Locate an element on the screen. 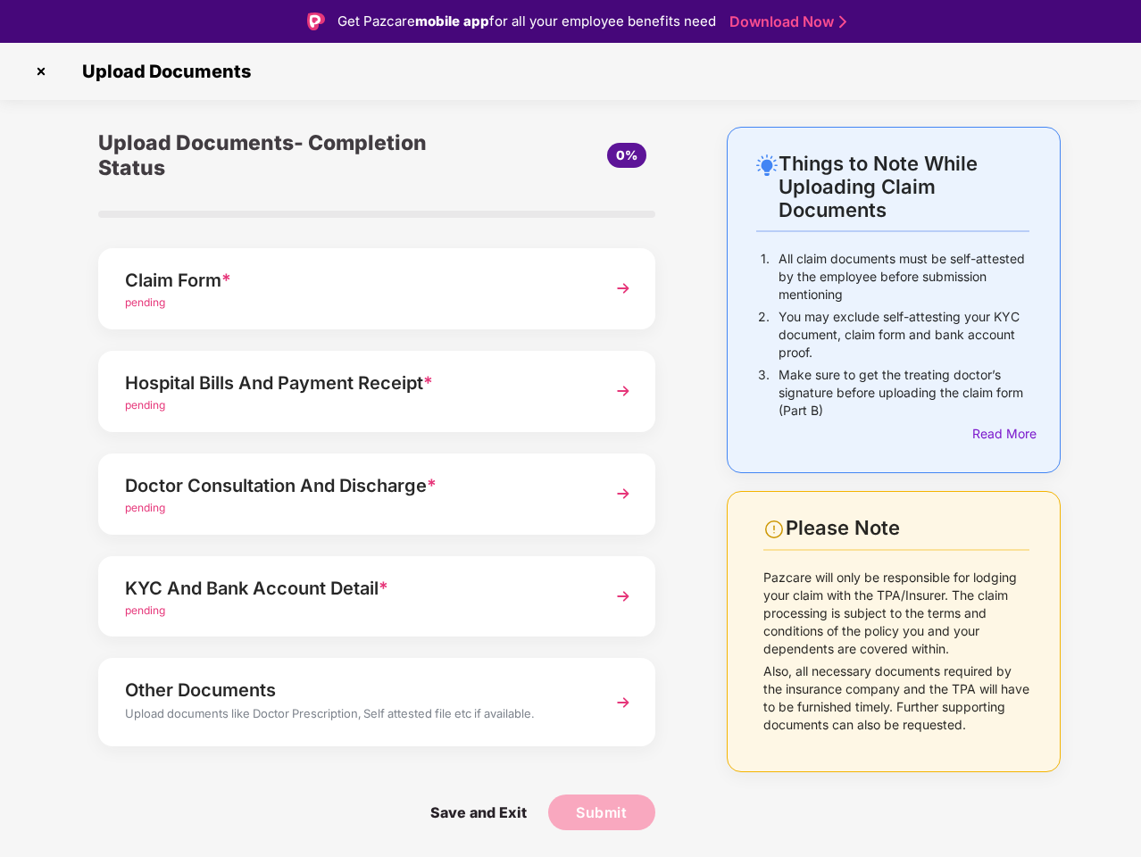 Image resolution: width=1141 pixels, height=857 pixels. p: 2. is located at coordinates (763, 335).